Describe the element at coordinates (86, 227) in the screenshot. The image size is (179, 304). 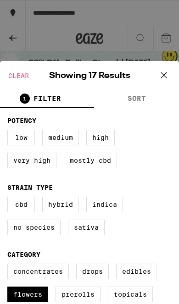
I see `label: Sativa` at that location.